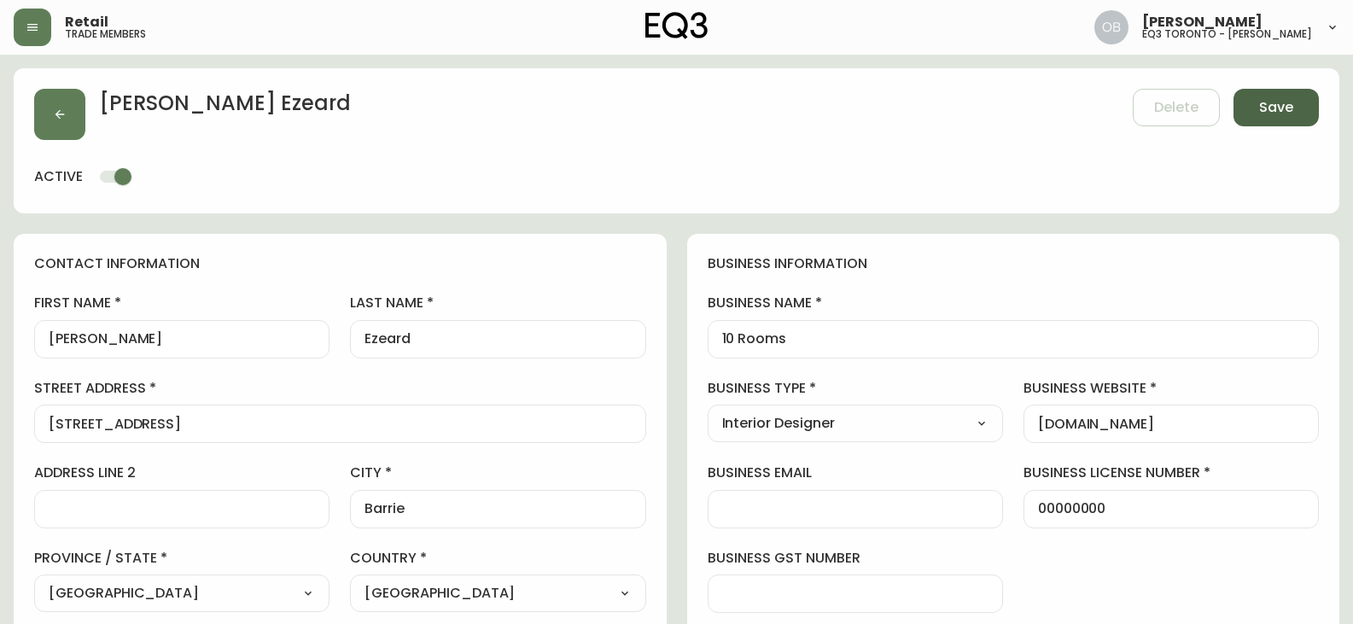  Describe the element at coordinates (1171, 423) in the screenshot. I see `input: https://www.designshop.com` at that location.